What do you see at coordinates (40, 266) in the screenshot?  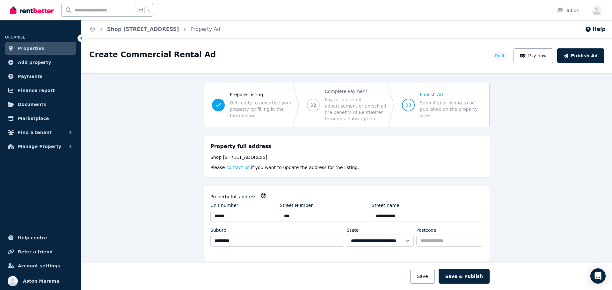 I see `a: Account settings` at bounding box center [40, 266].